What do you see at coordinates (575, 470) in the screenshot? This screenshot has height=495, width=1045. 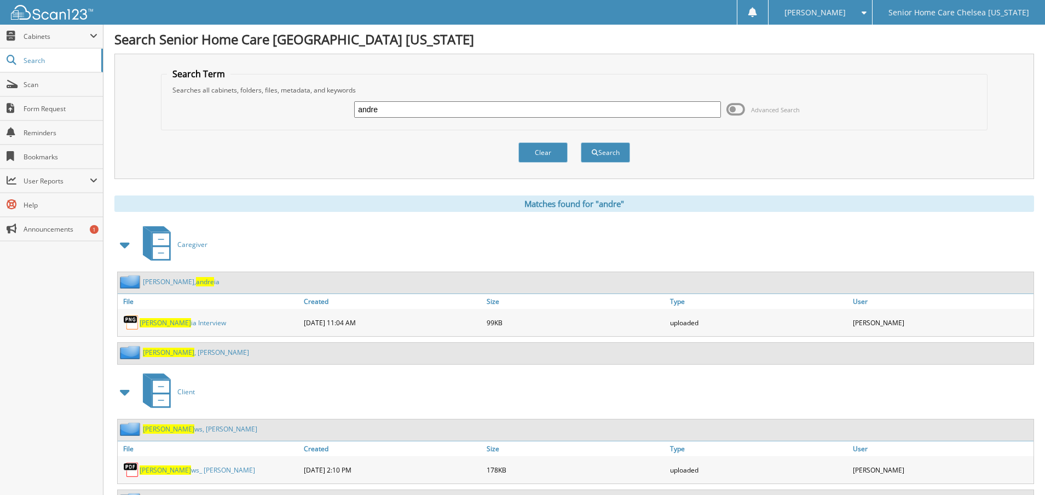 I see `div: 178KB` at bounding box center [575, 470].